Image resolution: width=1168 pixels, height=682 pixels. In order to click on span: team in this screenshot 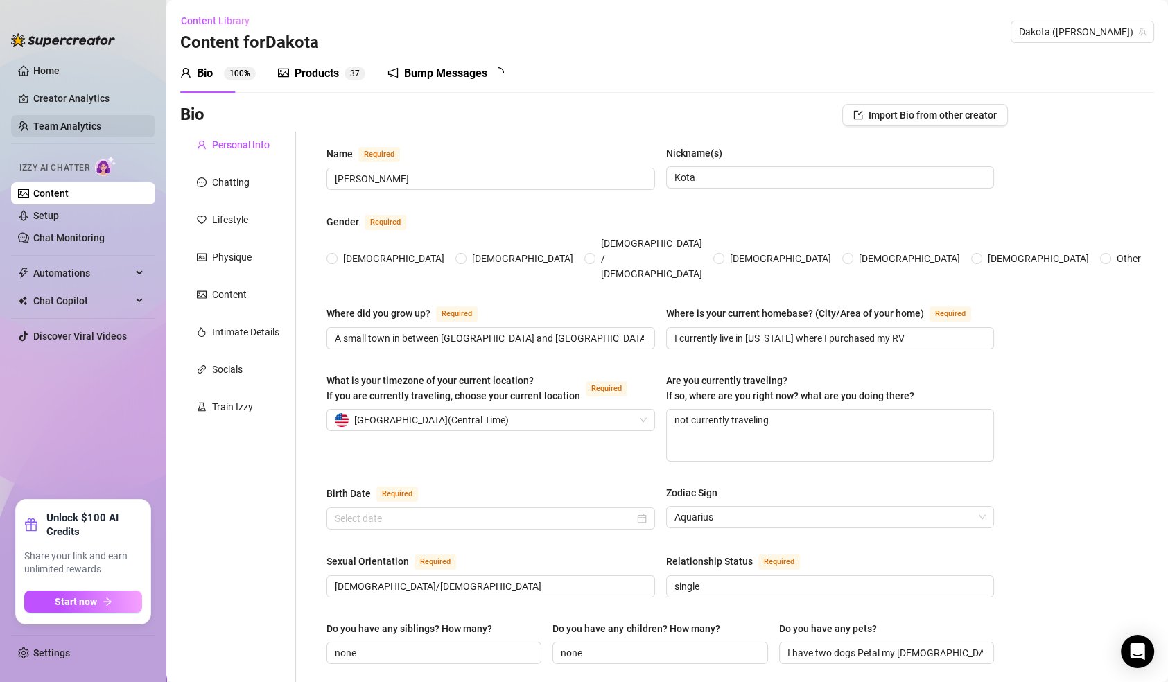, I will do `click(1142, 32)`.